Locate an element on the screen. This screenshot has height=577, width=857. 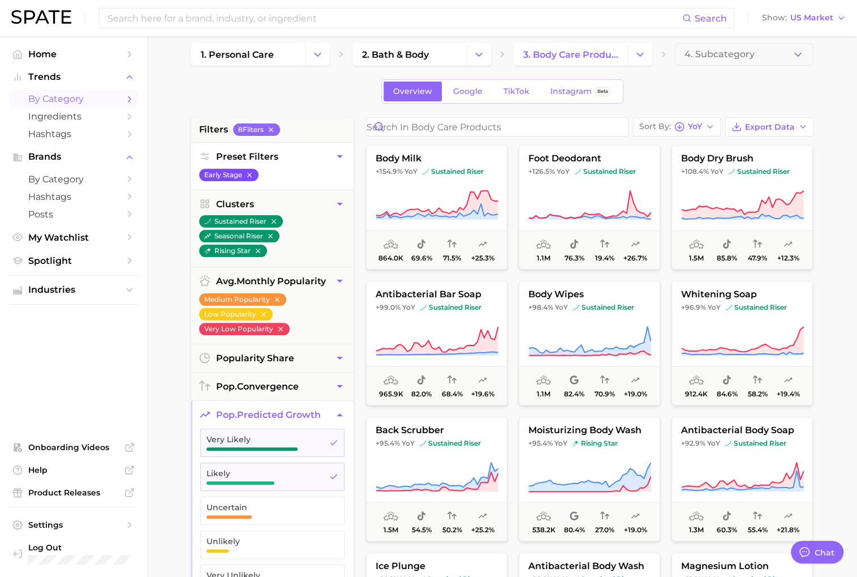
span: +19.6% is located at coordinates (482, 394).